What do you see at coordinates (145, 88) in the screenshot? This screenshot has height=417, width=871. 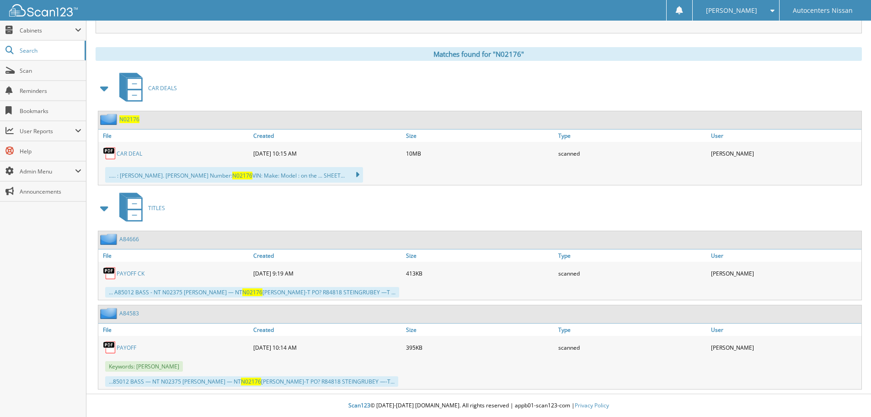 I see `a: CAR DEALS` at bounding box center [145, 88].